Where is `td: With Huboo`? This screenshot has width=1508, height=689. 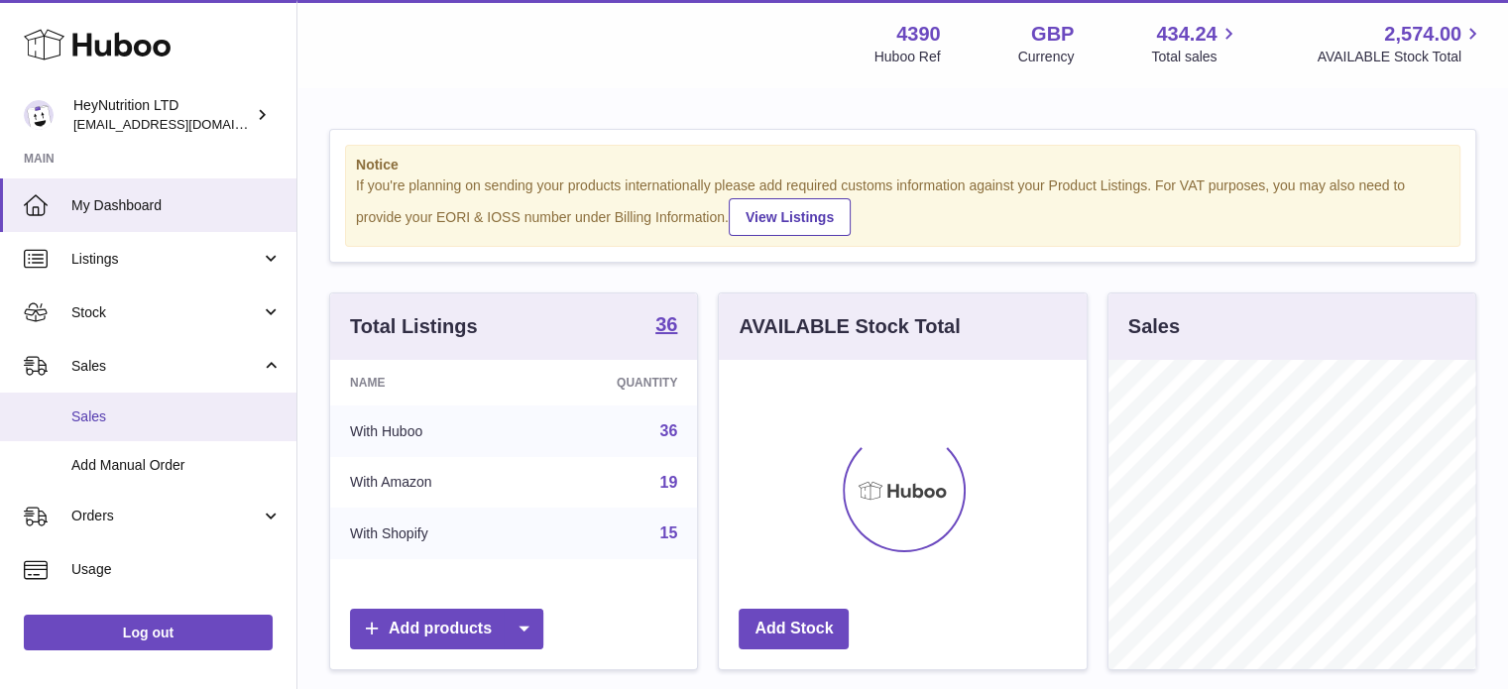 td: With Huboo is located at coordinates (430, 431).